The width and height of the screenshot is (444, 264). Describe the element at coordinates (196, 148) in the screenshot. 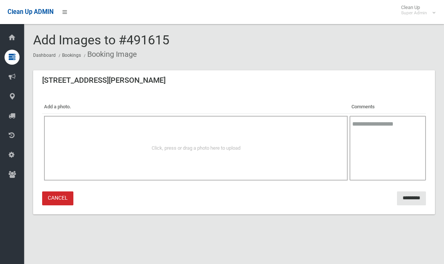

I see `span: Click, press or drag a photo here to upload` at that location.